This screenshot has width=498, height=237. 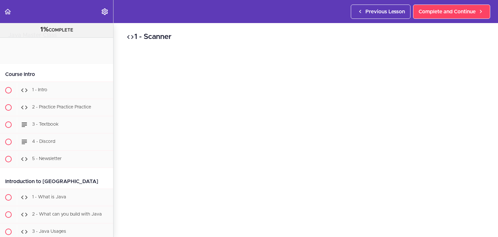 What do you see at coordinates (62, 107) in the screenshot?
I see `span: 2 - Practice Practice Practice` at bounding box center [62, 107].